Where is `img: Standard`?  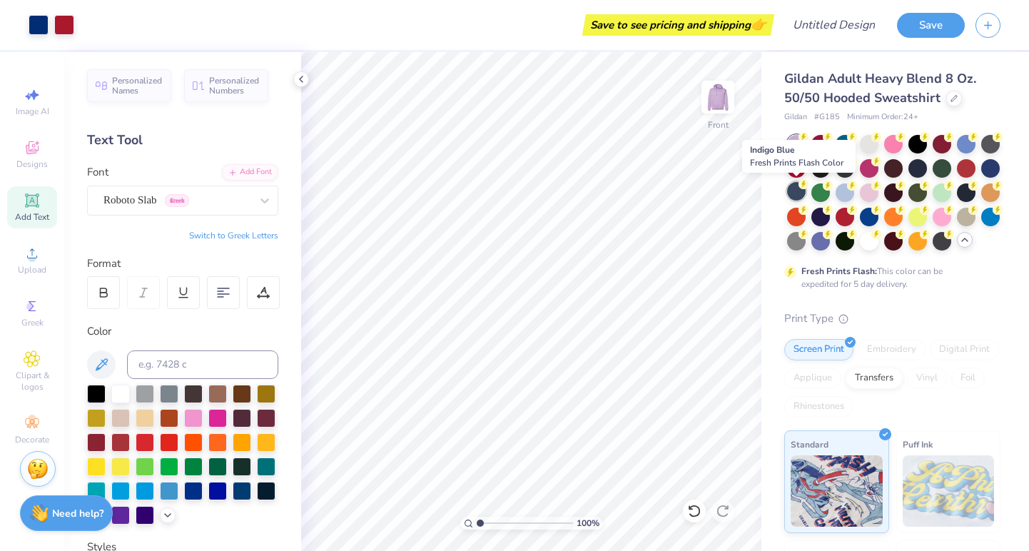 img: Standard is located at coordinates (836, 491).